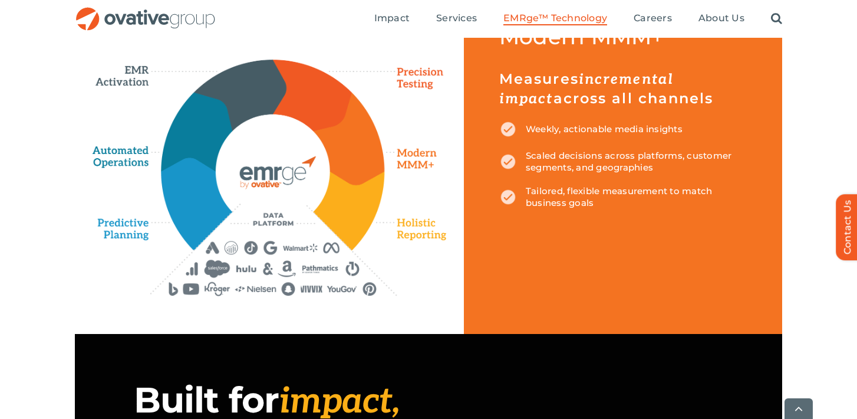 The image size is (857, 419). Describe the element at coordinates (623, 42) in the screenshot. I see `div: Modern MMM+` at that location.